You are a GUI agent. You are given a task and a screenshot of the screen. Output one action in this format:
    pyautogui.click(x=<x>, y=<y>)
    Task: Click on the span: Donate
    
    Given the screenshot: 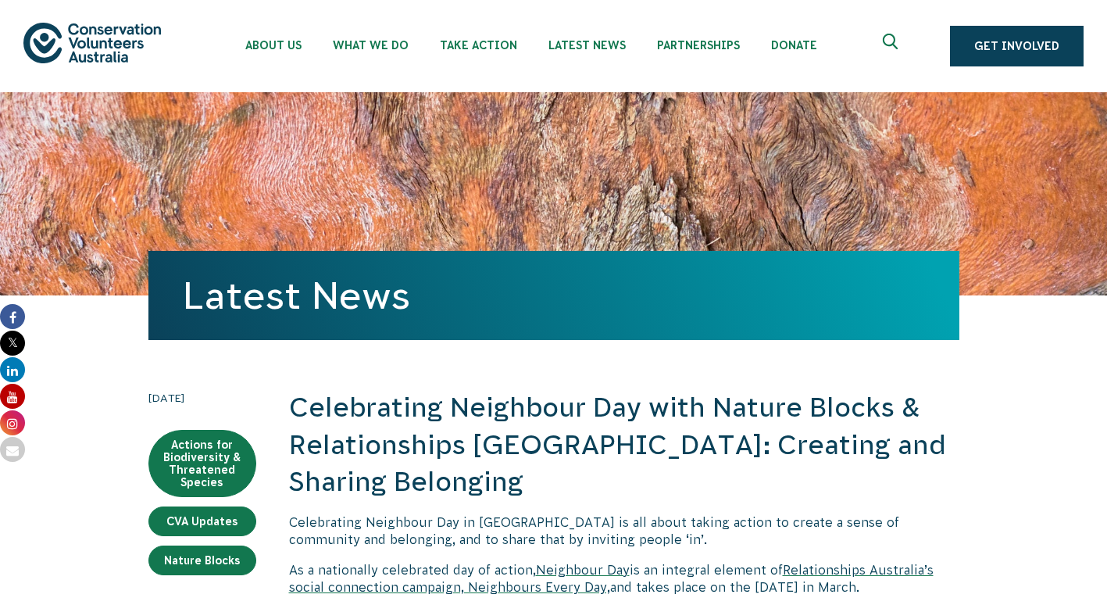 What is the action you would take?
    pyautogui.click(x=794, y=45)
    